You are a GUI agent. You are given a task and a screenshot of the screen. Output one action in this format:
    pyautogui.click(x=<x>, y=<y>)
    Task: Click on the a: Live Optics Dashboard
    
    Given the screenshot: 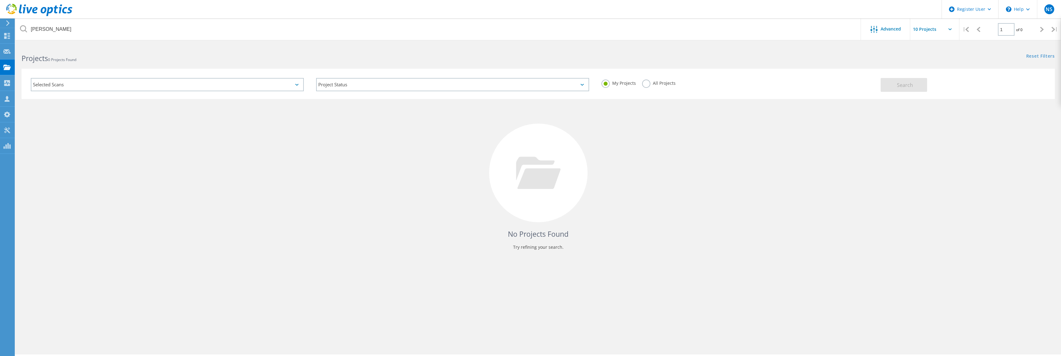 What is the action you would take?
    pyautogui.click(x=39, y=15)
    